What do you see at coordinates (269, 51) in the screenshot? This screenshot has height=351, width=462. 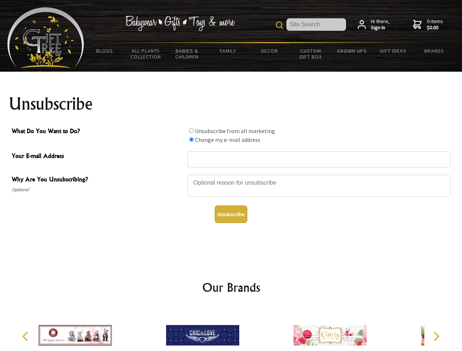 I see `a: Decor` at bounding box center [269, 51].